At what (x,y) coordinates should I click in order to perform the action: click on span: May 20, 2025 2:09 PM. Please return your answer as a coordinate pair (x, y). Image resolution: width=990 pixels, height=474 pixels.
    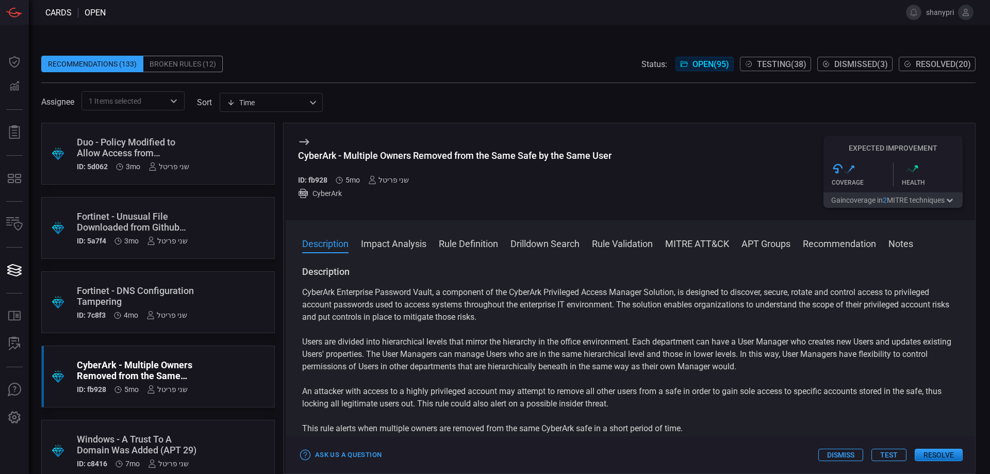
    Looking at the image, I should click on (131, 315).